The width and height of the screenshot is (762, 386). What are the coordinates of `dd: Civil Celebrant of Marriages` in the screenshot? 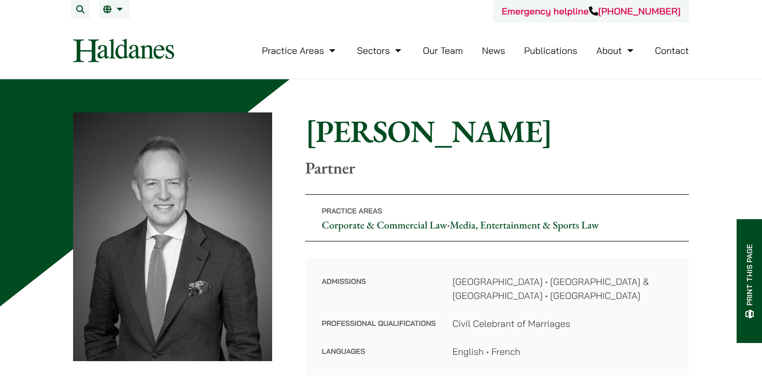 It's located at (563, 324).